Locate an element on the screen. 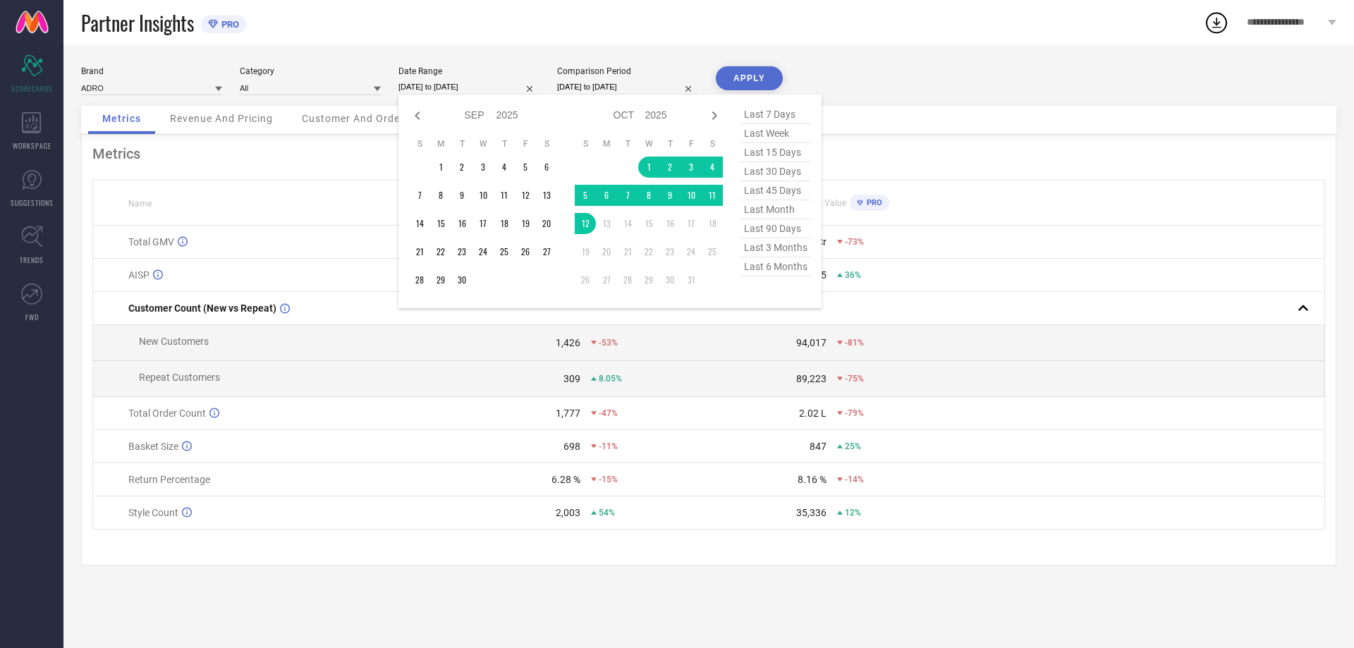 Image resolution: width=1354 pixels, height=648 pixels. div: 847 is located at coordinates (818, 446).